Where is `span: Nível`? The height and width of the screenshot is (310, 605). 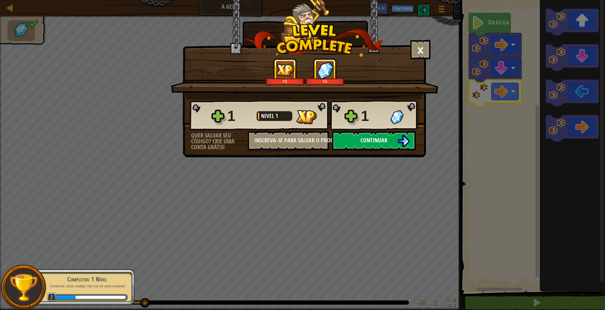
span: Nível is located at coordinates (268, 116).